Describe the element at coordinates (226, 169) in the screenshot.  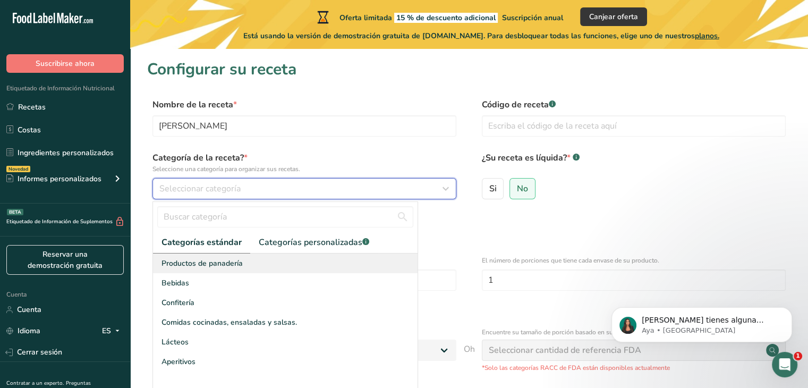
I see `font: Seleccione una categoría para organizar sus recetas.` at that location.